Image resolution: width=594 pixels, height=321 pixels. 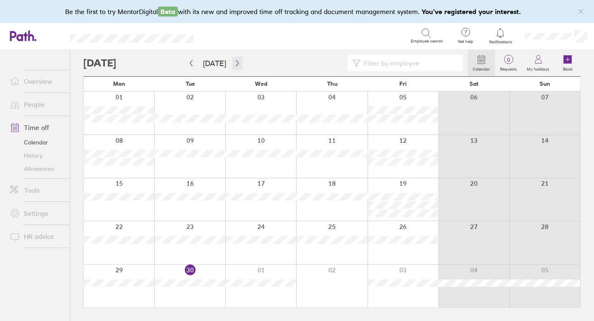 I want to click on span: Employee search, so click(x=427, y=41).